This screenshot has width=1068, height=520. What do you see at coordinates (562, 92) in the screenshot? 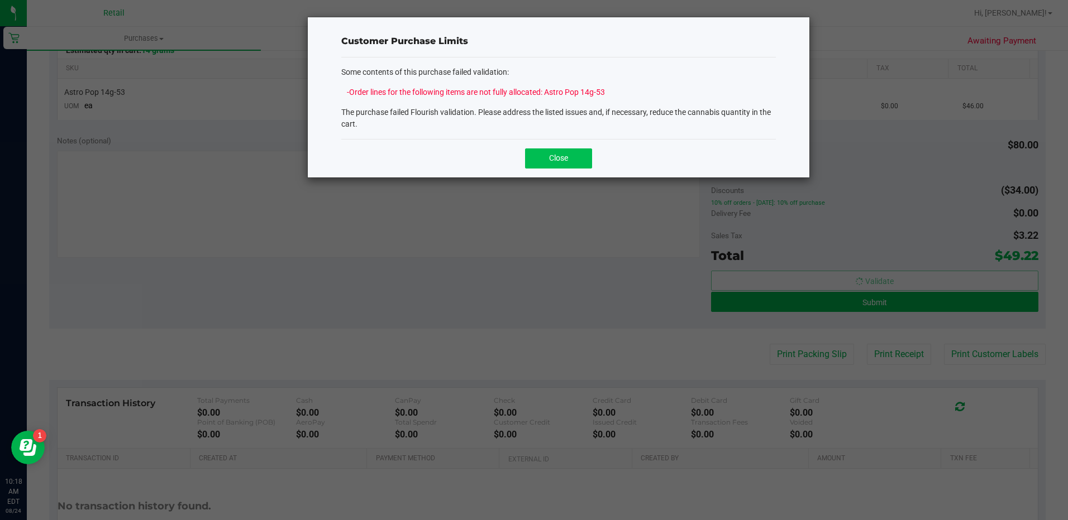
I see `li: Order lines for the following items are not fully allocated: Astro Pop 14g-53` at bounding box center [562, 92].